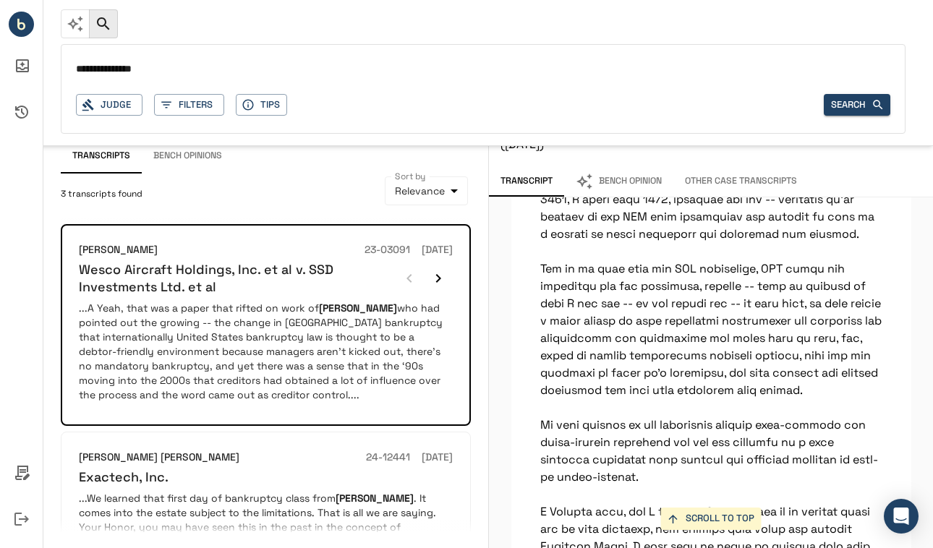 Image resolution: width=933 pixels, height=548 pixels. Describe the element at coordinates (109, 105) in the screenshot. I see `button: Judge` at that location.